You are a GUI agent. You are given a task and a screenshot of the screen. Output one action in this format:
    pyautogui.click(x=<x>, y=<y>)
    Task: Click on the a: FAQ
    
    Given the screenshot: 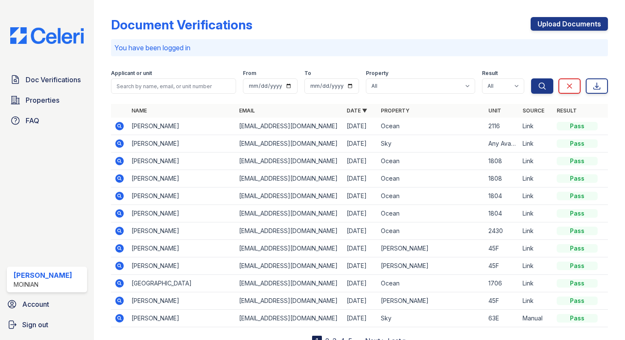 What is the action you would take?
    pyautogui.click(x=47, y=121)
    